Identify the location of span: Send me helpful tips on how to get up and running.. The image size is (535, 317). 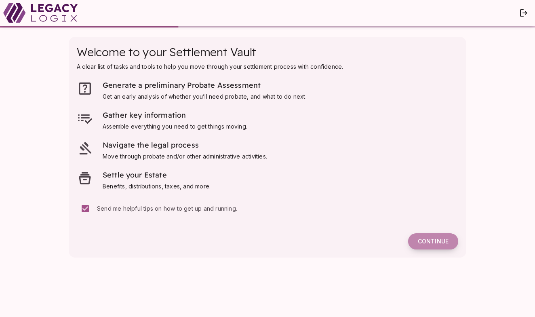
(167, 208).